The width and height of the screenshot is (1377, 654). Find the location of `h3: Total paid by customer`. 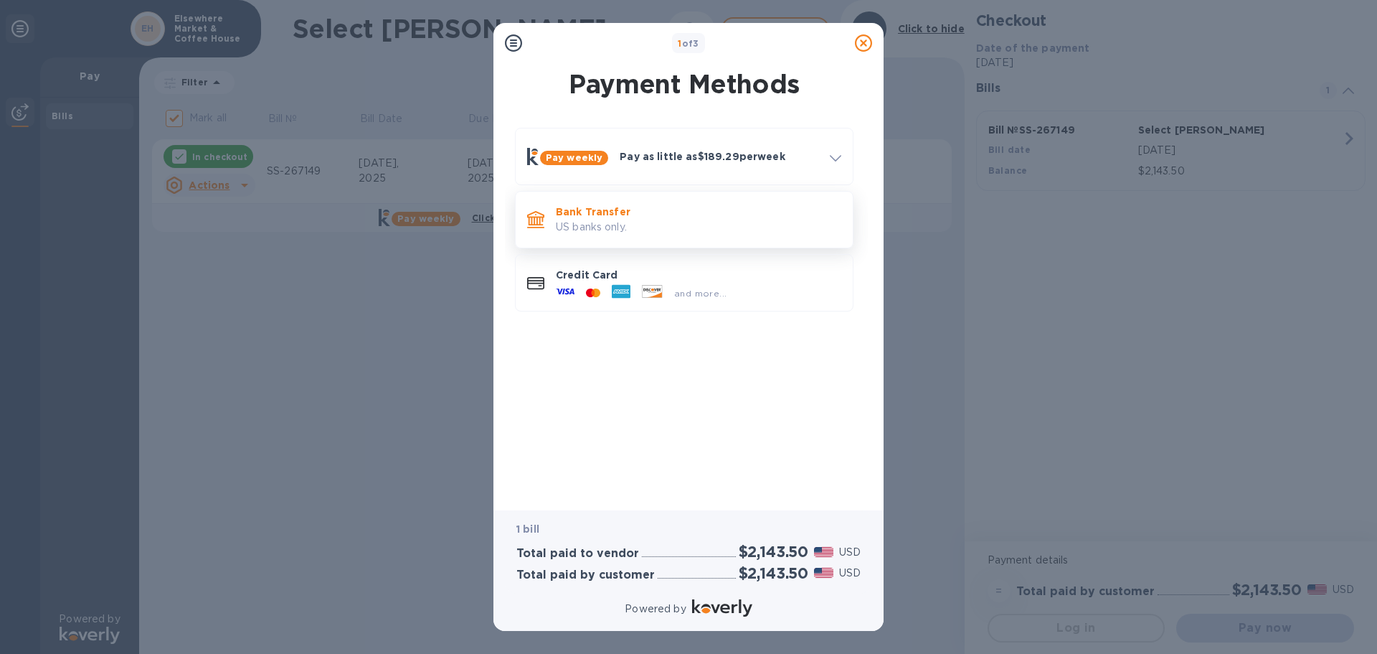

h3: Total paid by customer is located at coordinates (585, 575).